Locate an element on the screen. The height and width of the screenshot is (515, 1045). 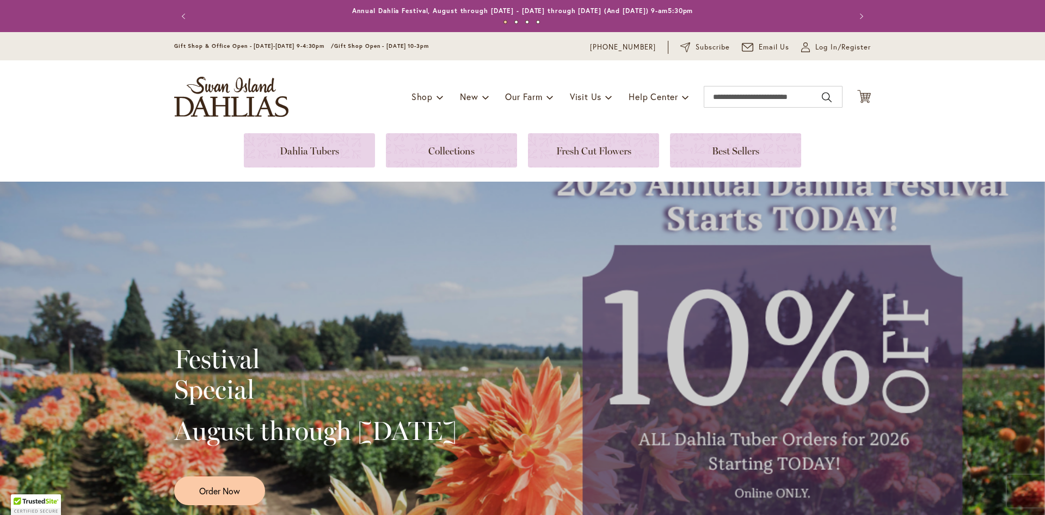
span: Help Center is located at coordinates (653, 96).